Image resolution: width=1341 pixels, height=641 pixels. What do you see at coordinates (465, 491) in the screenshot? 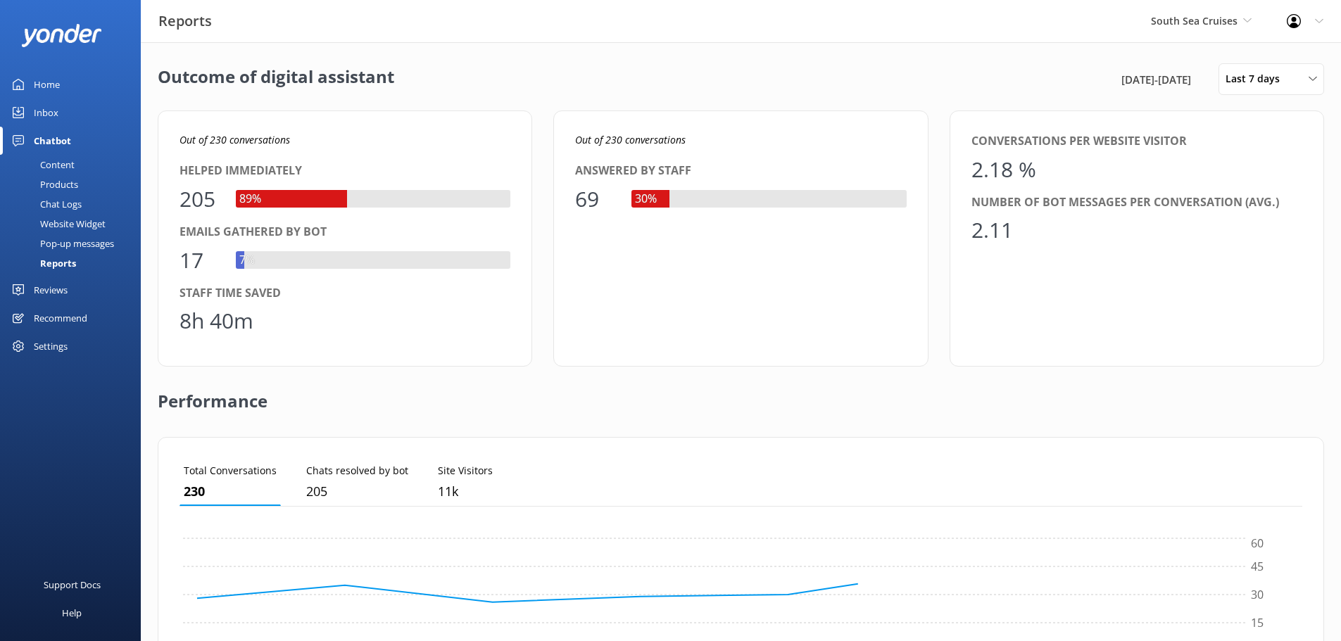
I see `p: 10,573` at bounding box center [465, 491].